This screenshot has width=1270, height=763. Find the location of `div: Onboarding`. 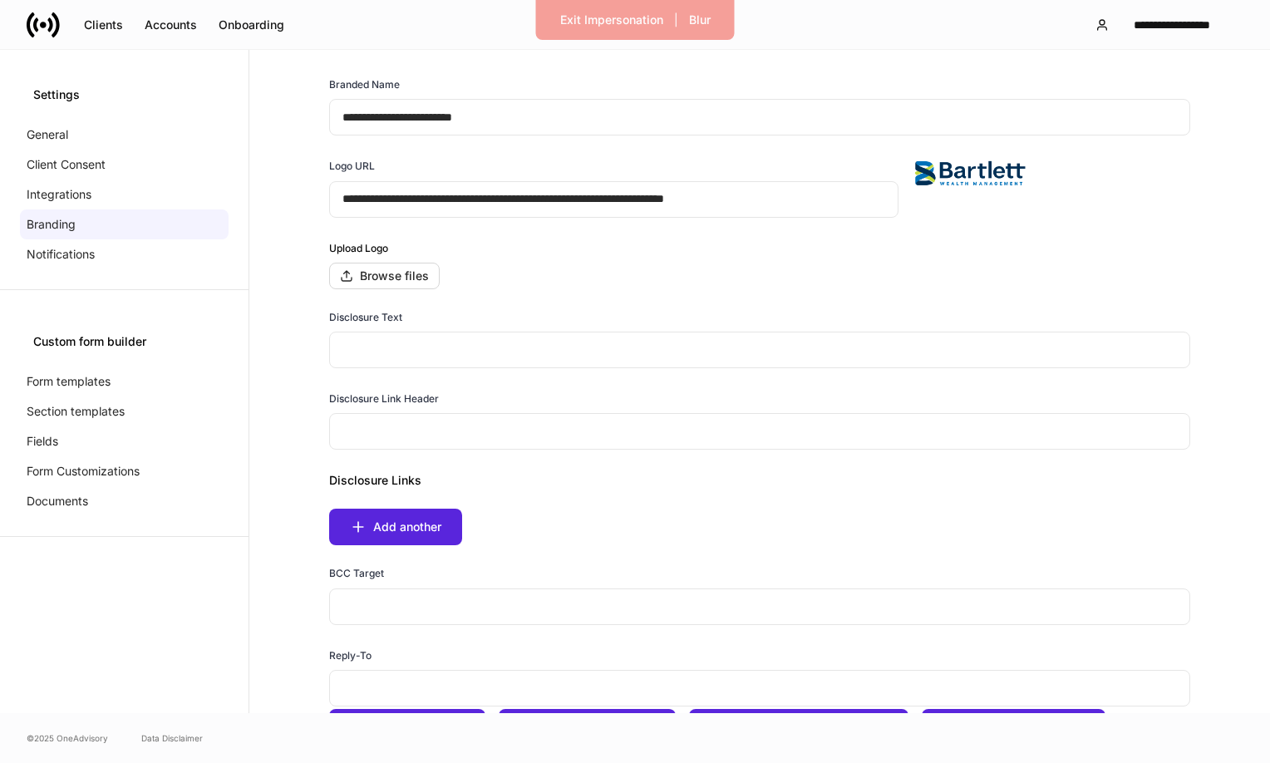

div: Onboarding is located at coordinates (251, 25).